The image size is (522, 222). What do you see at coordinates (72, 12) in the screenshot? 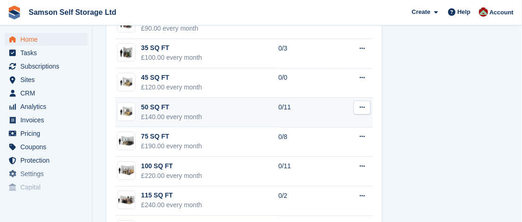
I see `a: Samson Self Storage Ltd` at bounding box center [72, 12].